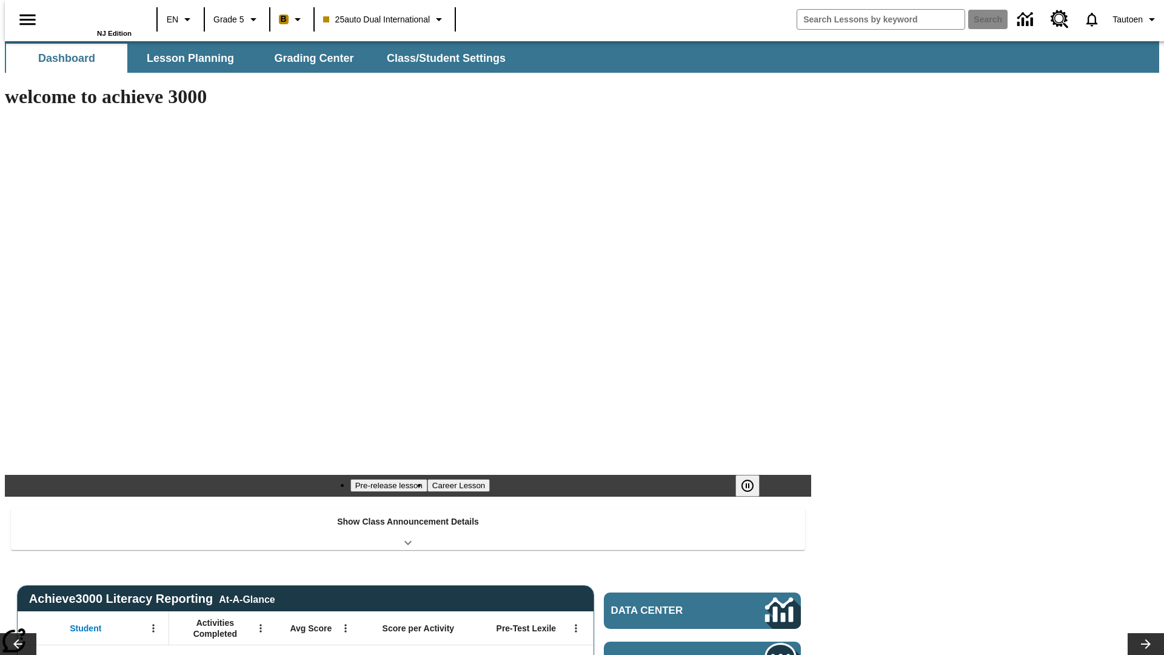 The width and height of the screenshot is (1164, 655). What do you see at coordinates (1060, 19) in the screenshot?
I see `a: Resource Center, Will open in new tab` at bounding box center [1060, 19].